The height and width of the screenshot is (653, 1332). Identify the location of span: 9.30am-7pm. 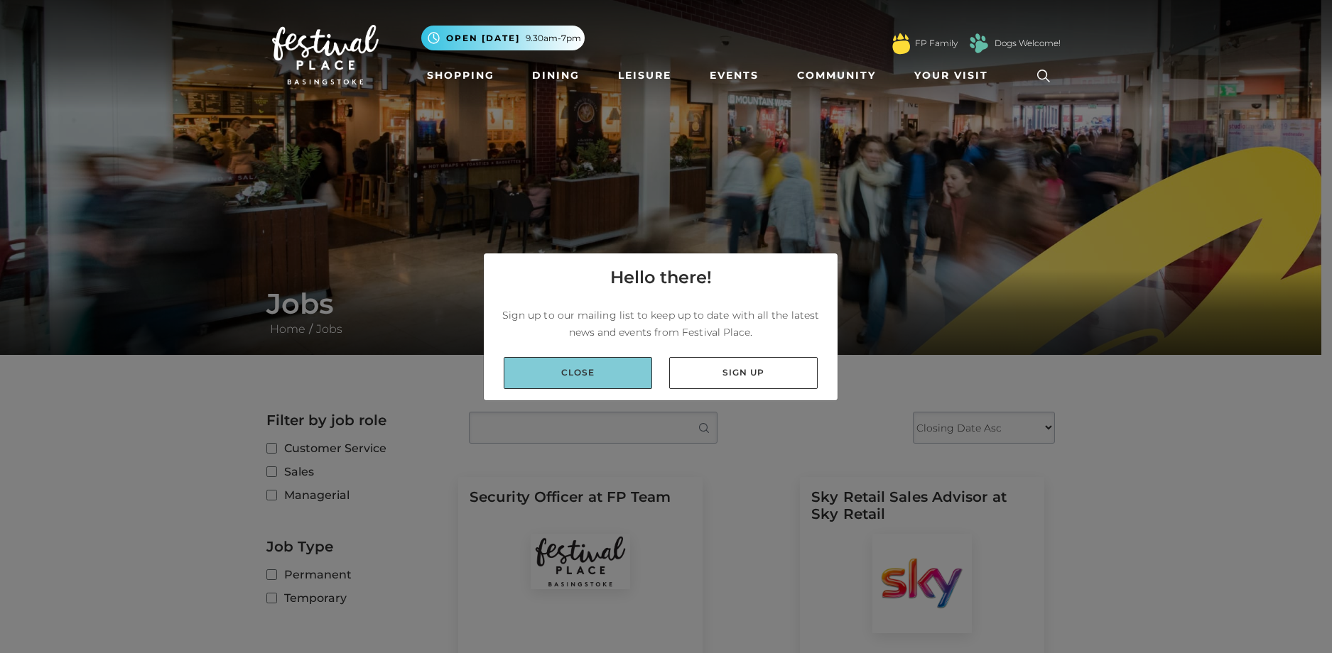
(553, 38).